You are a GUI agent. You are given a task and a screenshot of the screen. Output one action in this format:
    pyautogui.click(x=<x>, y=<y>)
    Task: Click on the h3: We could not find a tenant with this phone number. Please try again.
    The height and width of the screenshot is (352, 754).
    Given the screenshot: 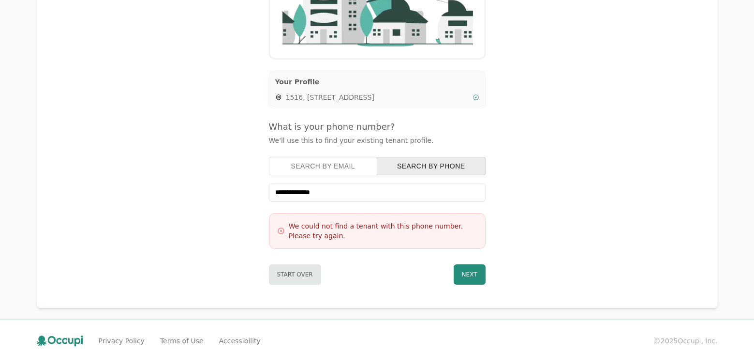 What is the action you would take?
    pyautogui.click(x=383, y=231)
    